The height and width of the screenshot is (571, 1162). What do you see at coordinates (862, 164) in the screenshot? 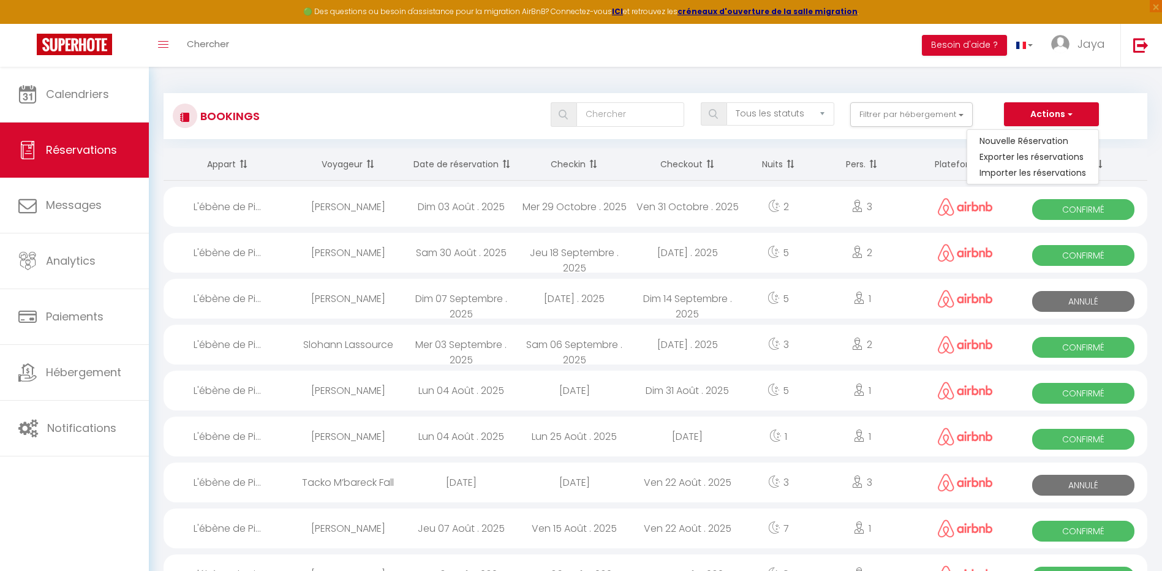
I see `th: Sort by people` at bounding box center [862, 164].